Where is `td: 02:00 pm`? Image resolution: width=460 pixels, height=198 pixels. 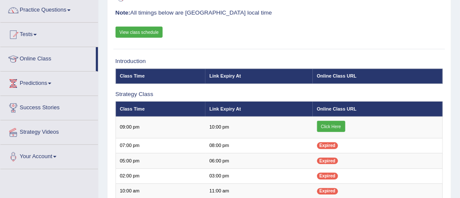 td: 02:00 pm is located at coordinates (161, 176).